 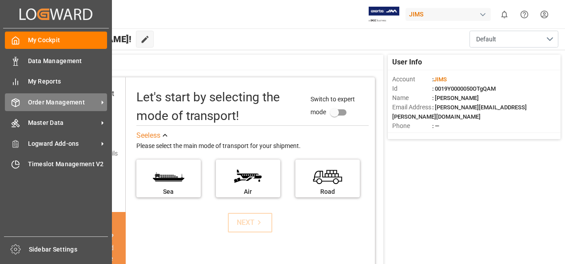 I want to click on span: : Shipper, so click(x=443, y=135).